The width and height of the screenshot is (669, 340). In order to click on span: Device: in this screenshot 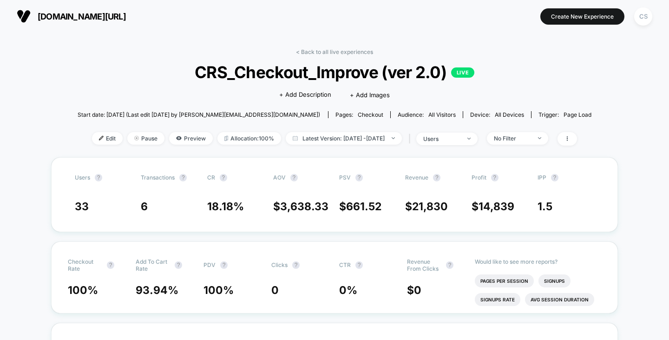, I will do `click(497, 114)`.